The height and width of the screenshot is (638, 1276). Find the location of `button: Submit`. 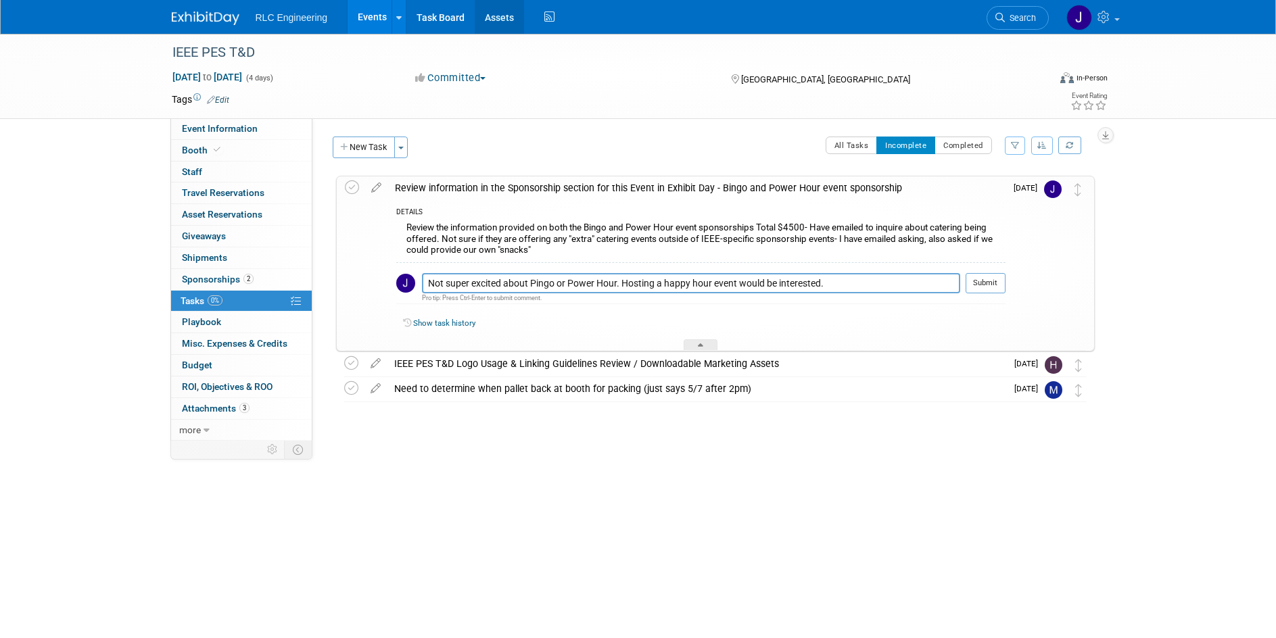

button: Submit is located at coordinates (985, 283).